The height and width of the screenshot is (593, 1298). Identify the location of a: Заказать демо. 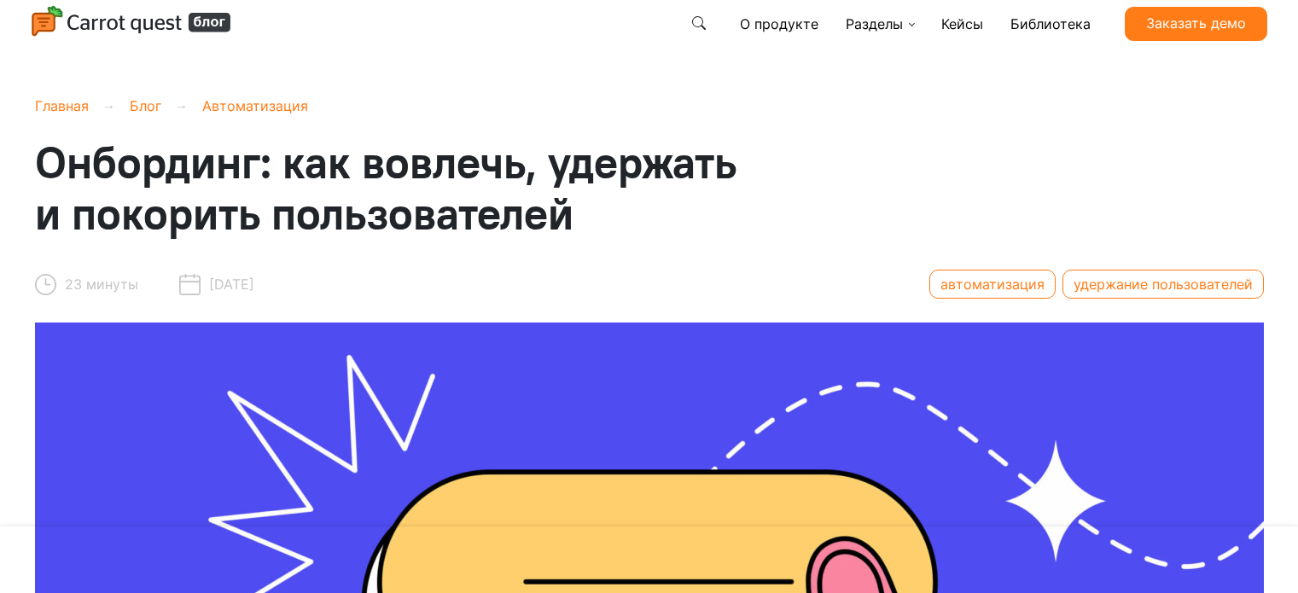
(1196, 24).